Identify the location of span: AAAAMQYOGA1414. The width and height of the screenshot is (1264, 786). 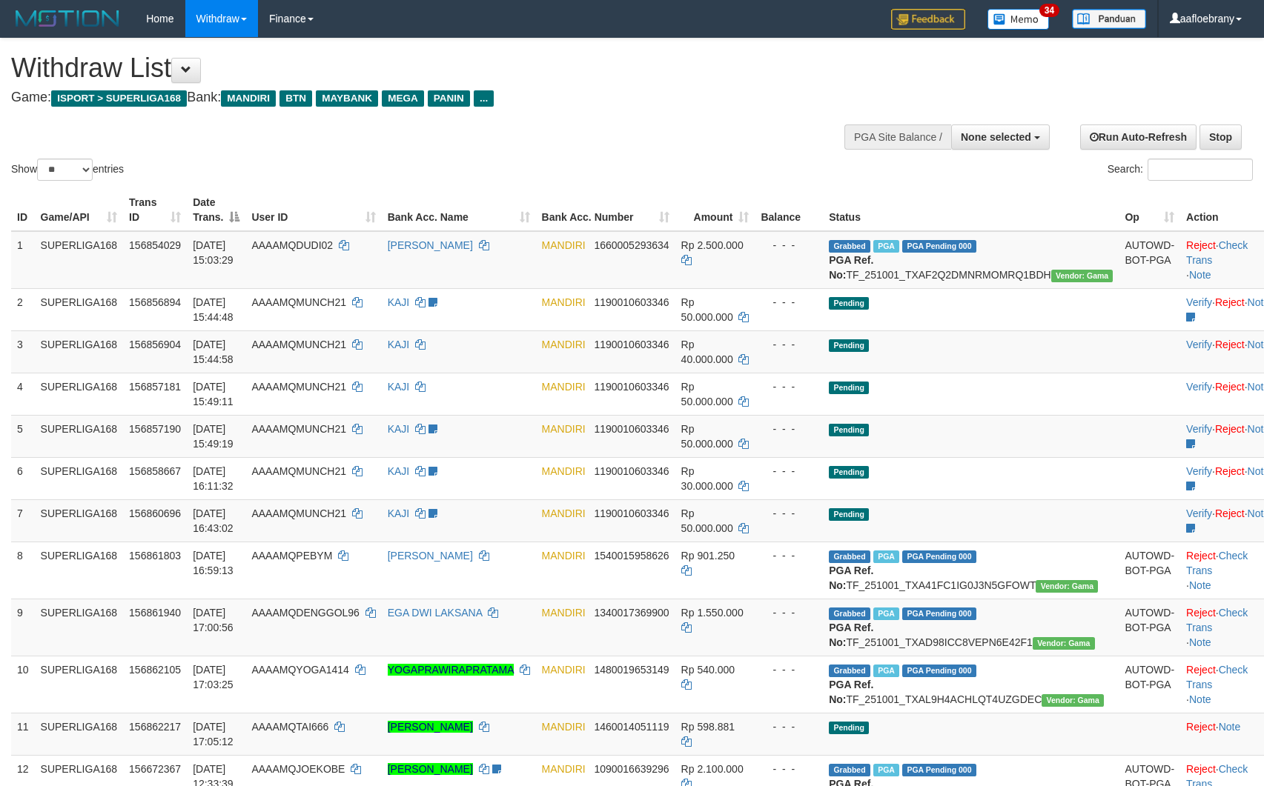
(300, 670).